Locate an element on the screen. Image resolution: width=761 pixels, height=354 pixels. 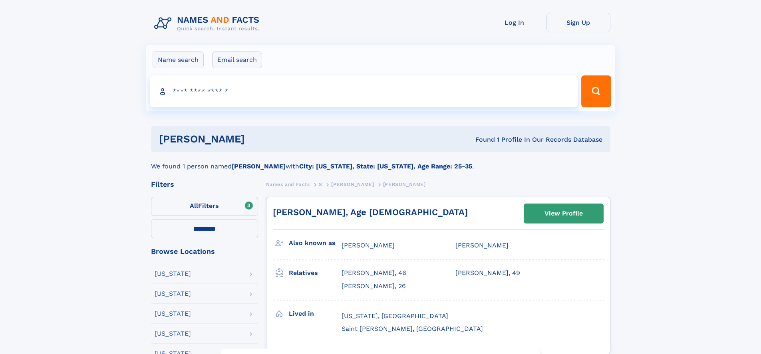
label: Name search is located at coordinates (178, 60).